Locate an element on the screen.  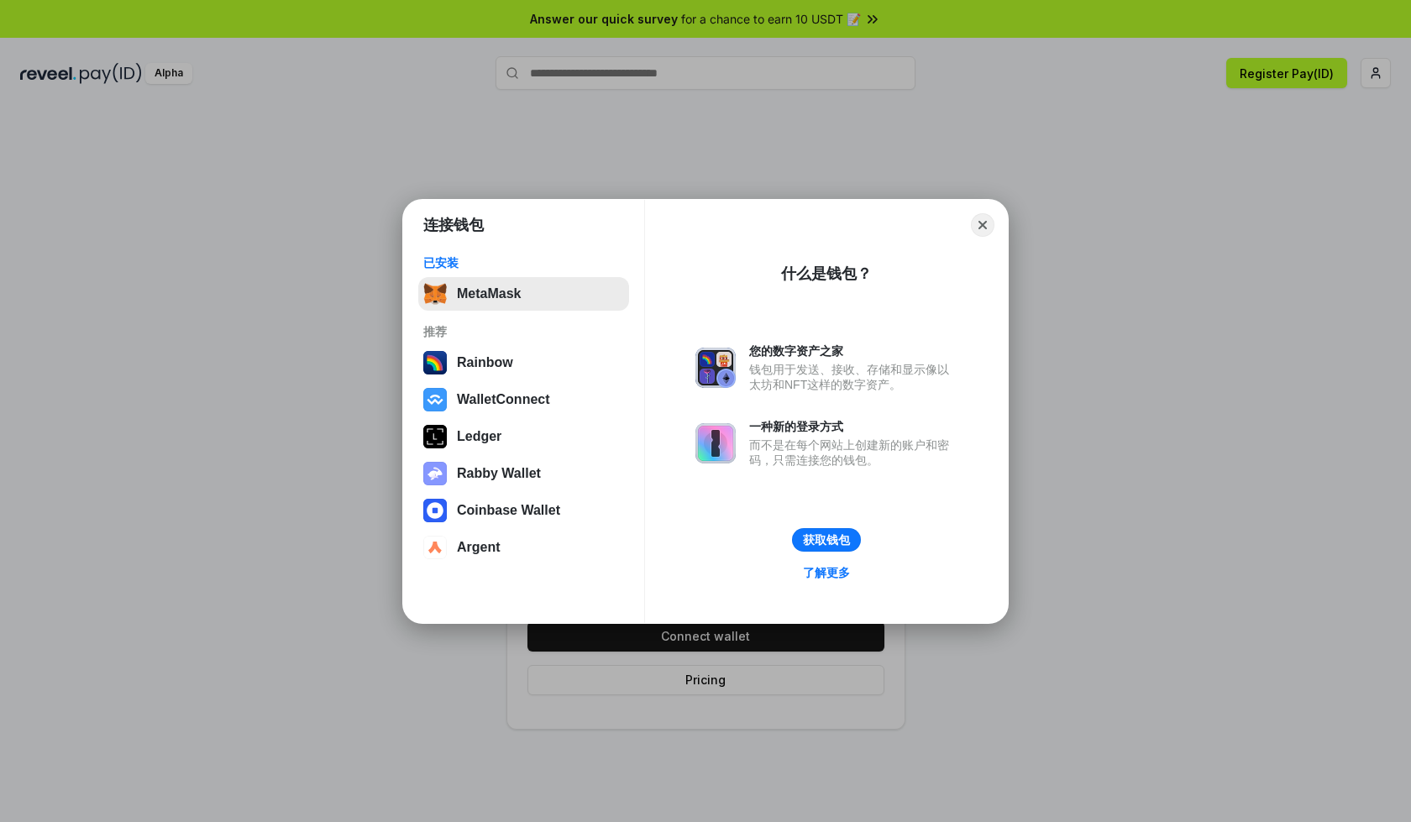
button: WalletConnect is located at coordinates (523, 400).